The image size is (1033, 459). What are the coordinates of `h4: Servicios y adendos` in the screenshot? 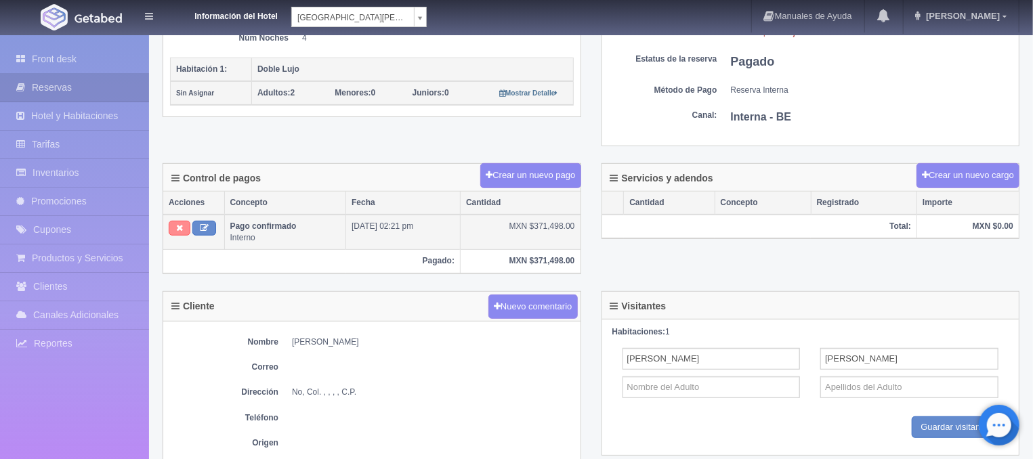 It's located at (662, 178).